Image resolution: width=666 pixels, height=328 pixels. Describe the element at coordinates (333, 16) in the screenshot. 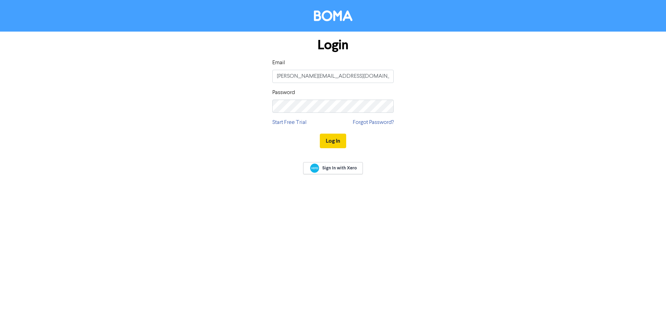

I see `img: BOMA Logo` at that location.